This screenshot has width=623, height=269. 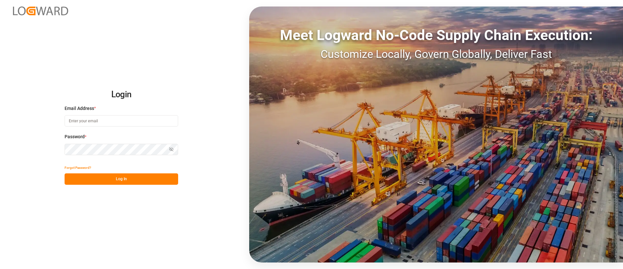 What do you see at coordinates (121, 179) in the screenshot?
I see `button: Log In` at bounding box center [121, 179].